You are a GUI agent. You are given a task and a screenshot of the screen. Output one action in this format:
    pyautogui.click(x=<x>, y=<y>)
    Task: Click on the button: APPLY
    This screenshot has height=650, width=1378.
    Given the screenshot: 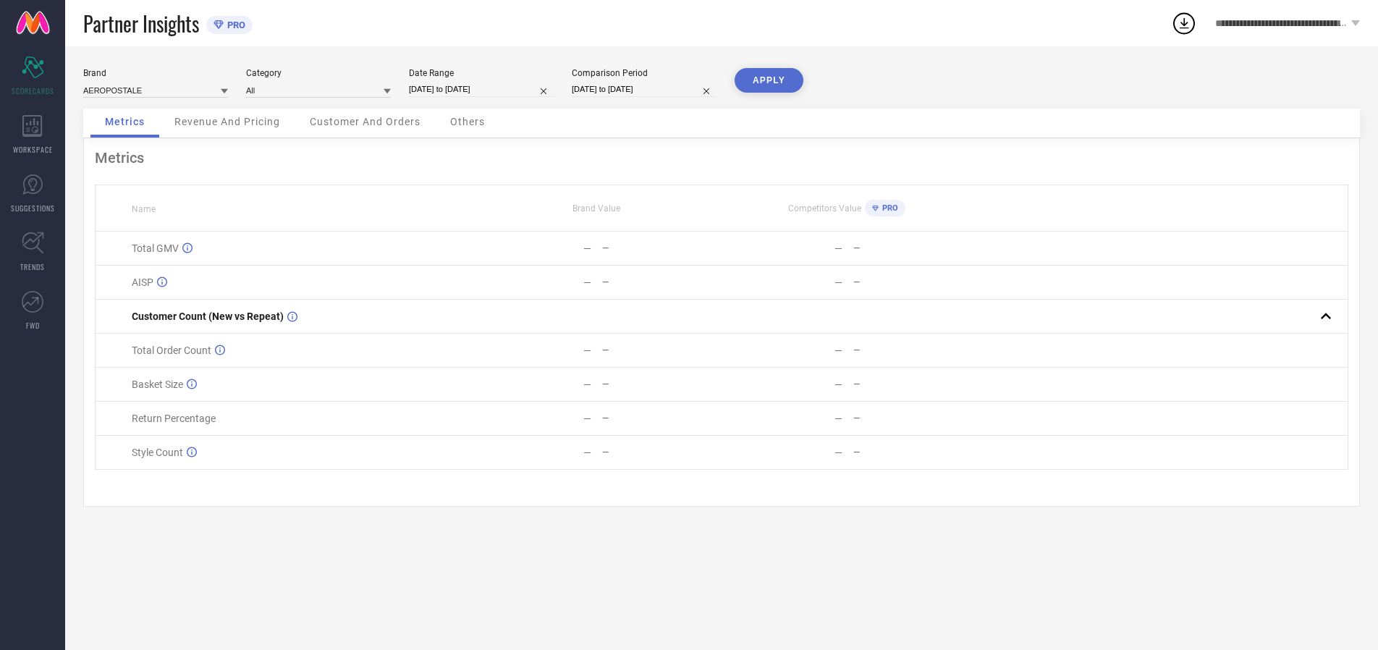 What is the action you would take?
    pyautogui.click(x=769, y=80)
    